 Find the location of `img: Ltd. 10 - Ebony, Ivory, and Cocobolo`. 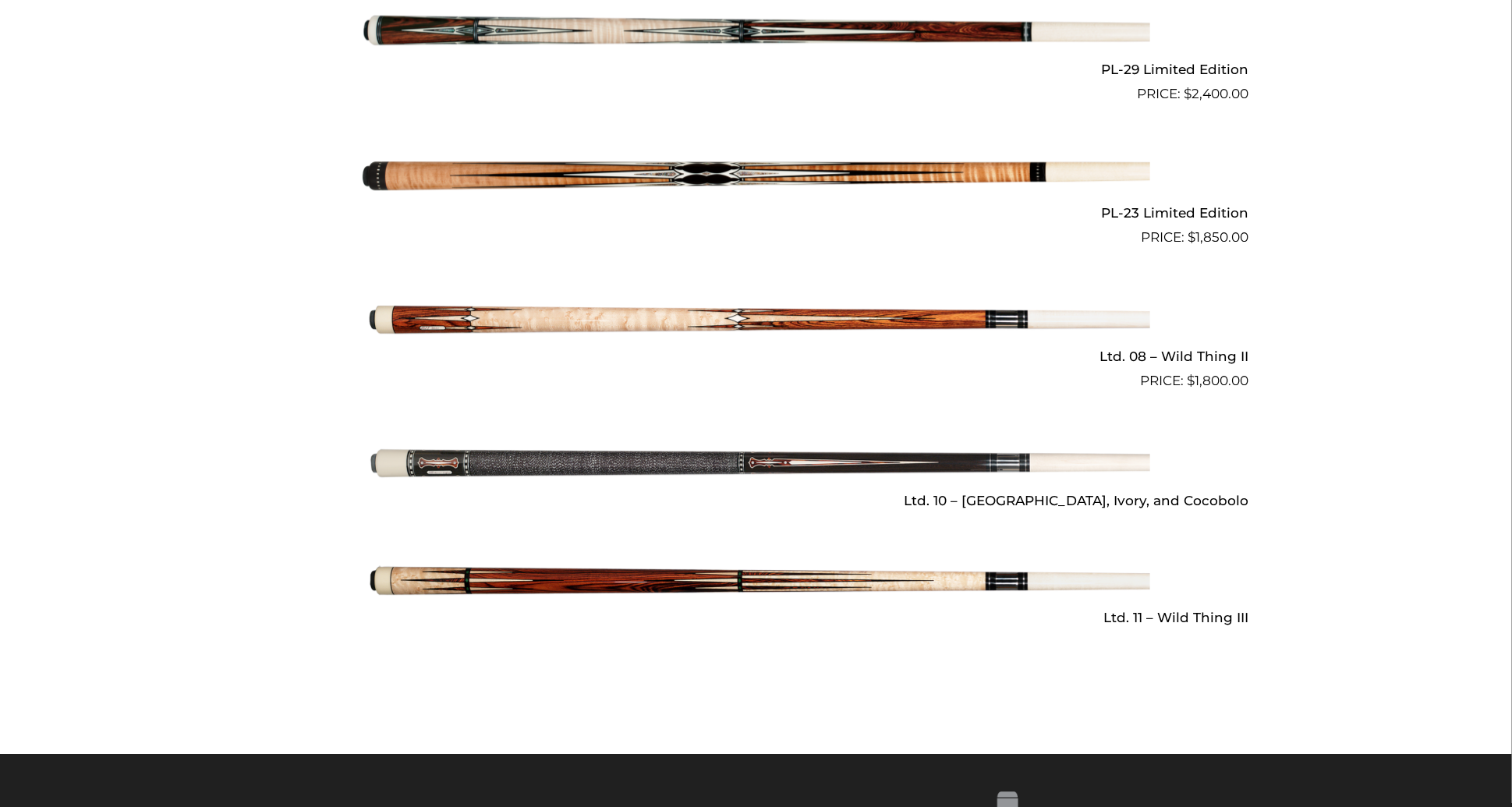

img: Ltd. 10 - Ebony, Ivory, and Cocobolo is located at coordinates (756, 463).